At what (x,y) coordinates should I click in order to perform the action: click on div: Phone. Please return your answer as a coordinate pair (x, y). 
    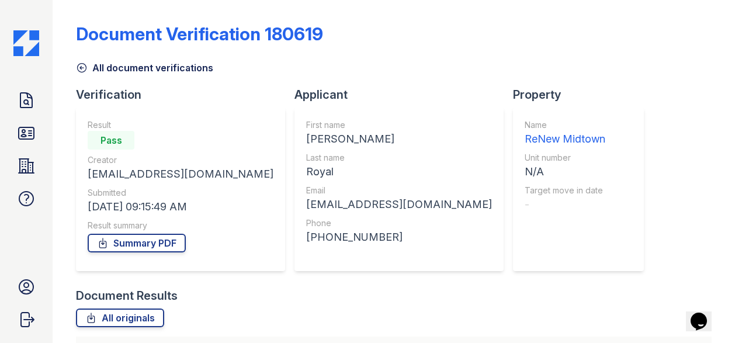
    Looking at the image, I should click on (399, 223).